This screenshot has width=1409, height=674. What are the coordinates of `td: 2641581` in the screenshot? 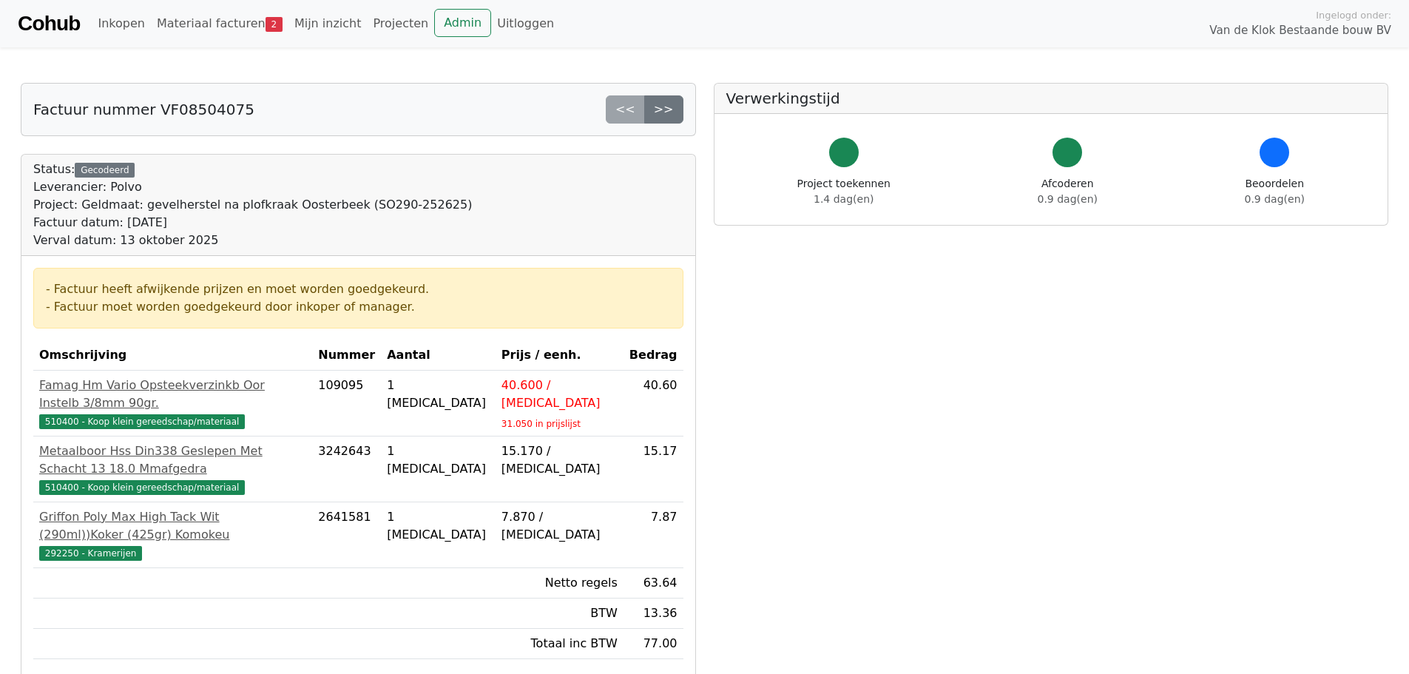 It's located at (346, 535).